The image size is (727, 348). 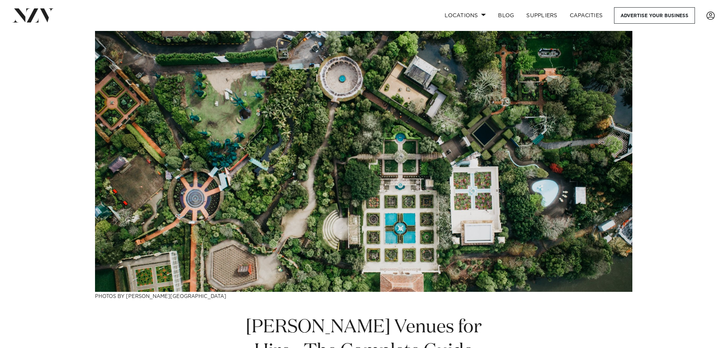 I want to click on a: Capacities, so click(x=586, y=15).